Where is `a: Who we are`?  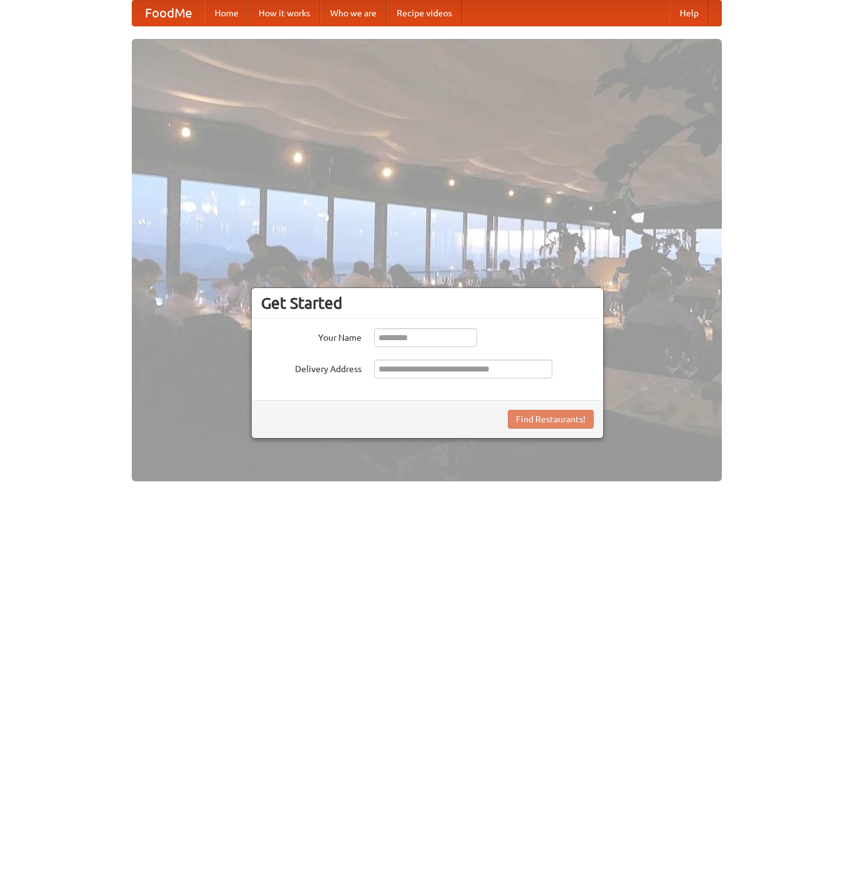
a: Who we are is located at coordinates (353, 13).